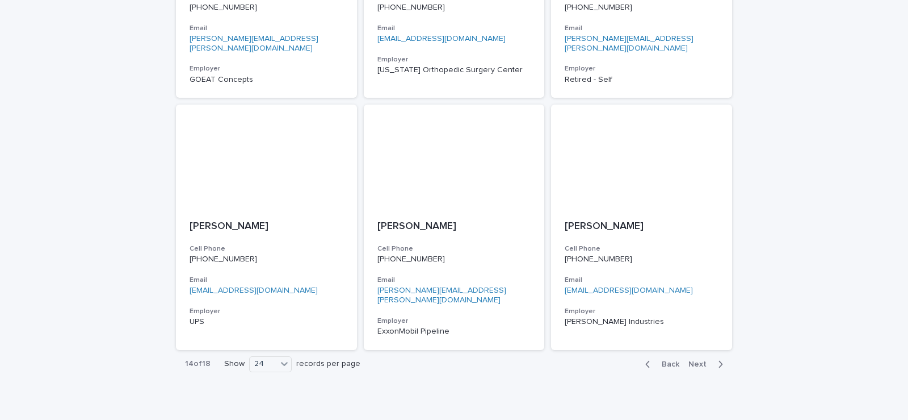 This screenshot has height=420, width=908. What do you see at coordinates (454, 331) in the screenshot?
I see `p: ExxonMobil Pipeline` at bounding box center [454, 331].